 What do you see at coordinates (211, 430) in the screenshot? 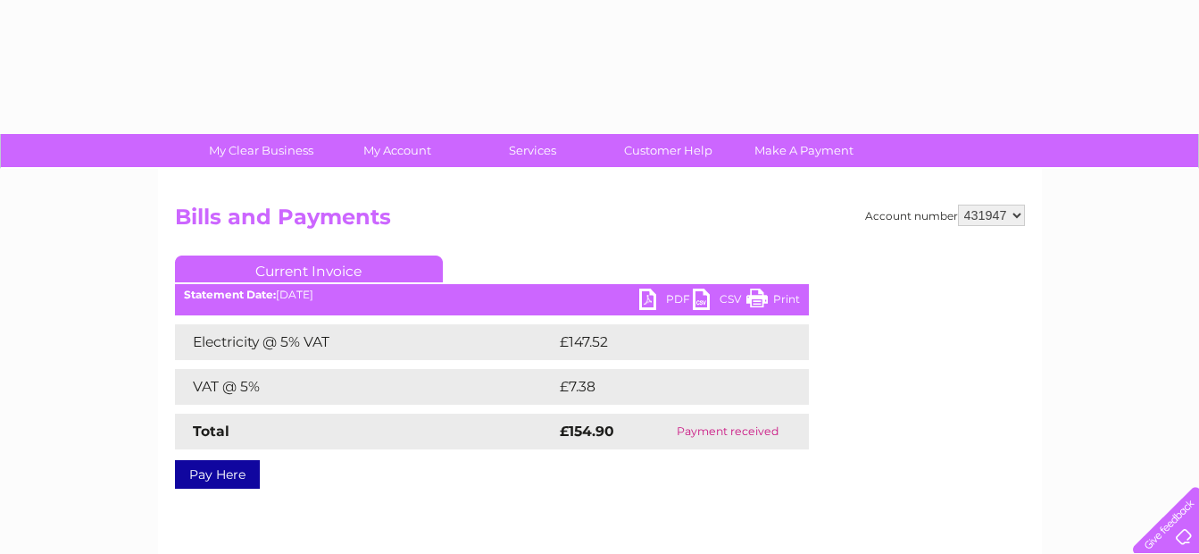
I see `strong: Total` at bounding box center [211, 430].